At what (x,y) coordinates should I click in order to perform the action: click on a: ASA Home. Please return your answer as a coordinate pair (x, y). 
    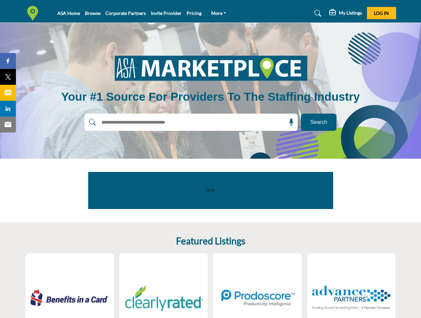
    Looking at the image, I should click on (69, 13).